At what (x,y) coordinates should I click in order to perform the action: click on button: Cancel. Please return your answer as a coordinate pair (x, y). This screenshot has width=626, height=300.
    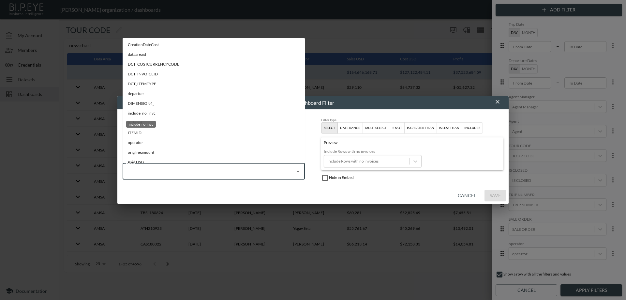
    Looking at the image, I should click on (467, 195).